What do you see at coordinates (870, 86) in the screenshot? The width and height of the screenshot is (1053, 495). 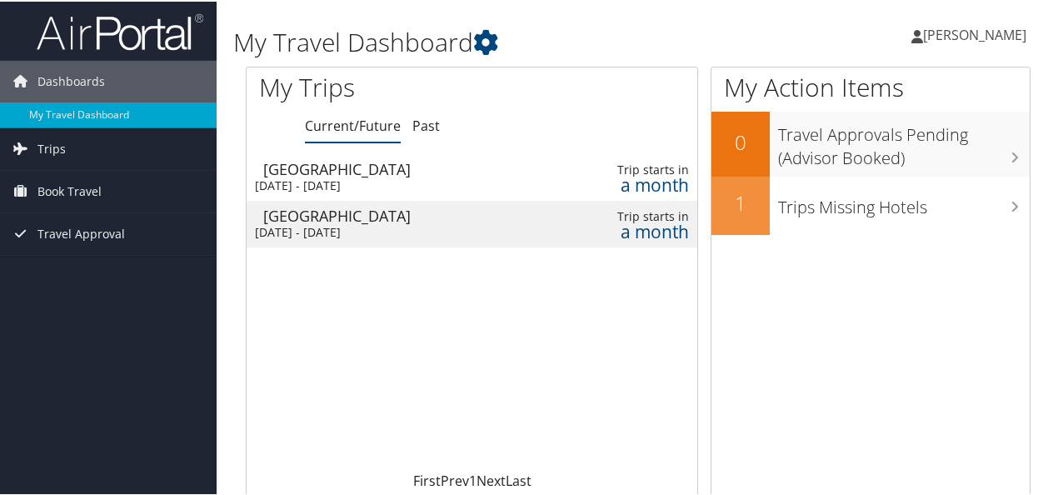 I see `h1: My Action Items` at bounding box center [870, 86].